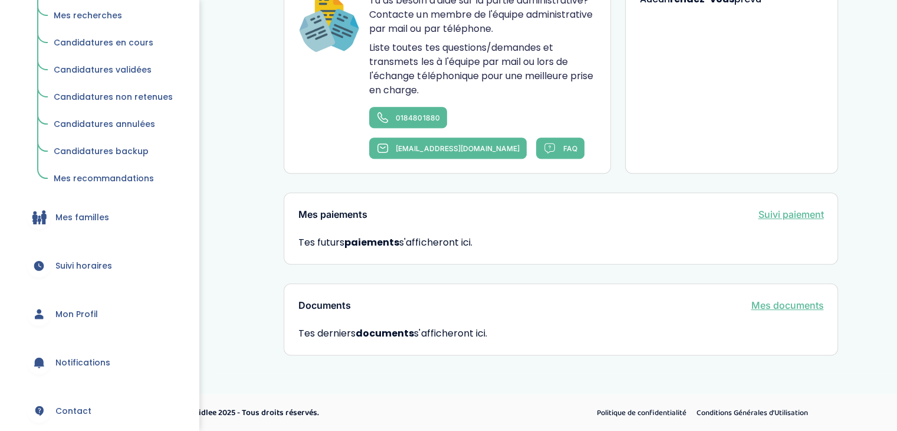 The image size is (897, 431). What do you see at coordinates (787, 305) in the screenshot?
I see `a: Mes documents` at bounding box center [787, 305].